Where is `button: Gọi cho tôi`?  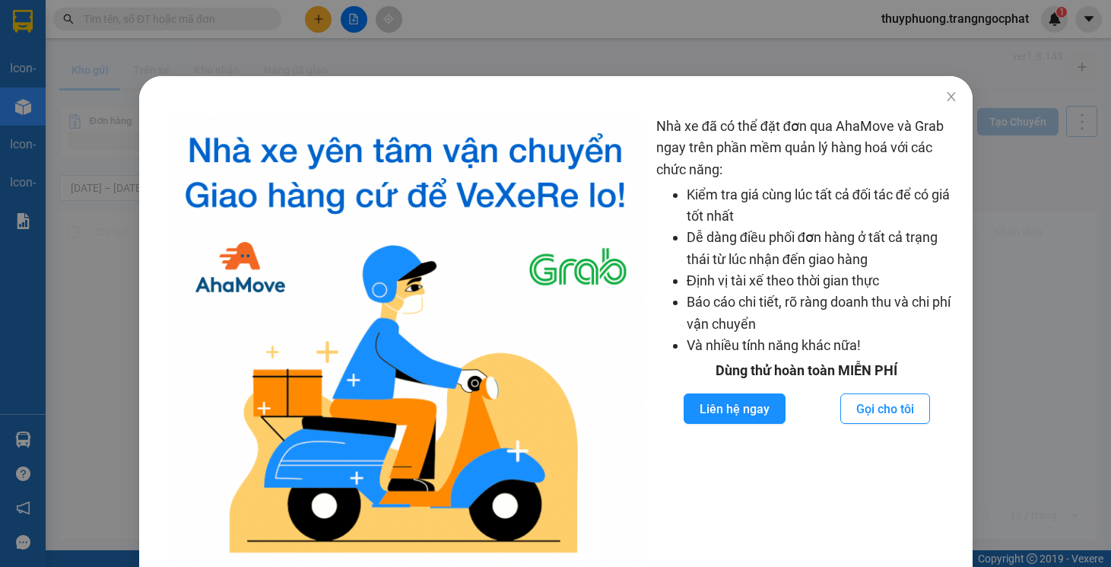 button: Gọi cho tôi is located at coordinates (884, 408).